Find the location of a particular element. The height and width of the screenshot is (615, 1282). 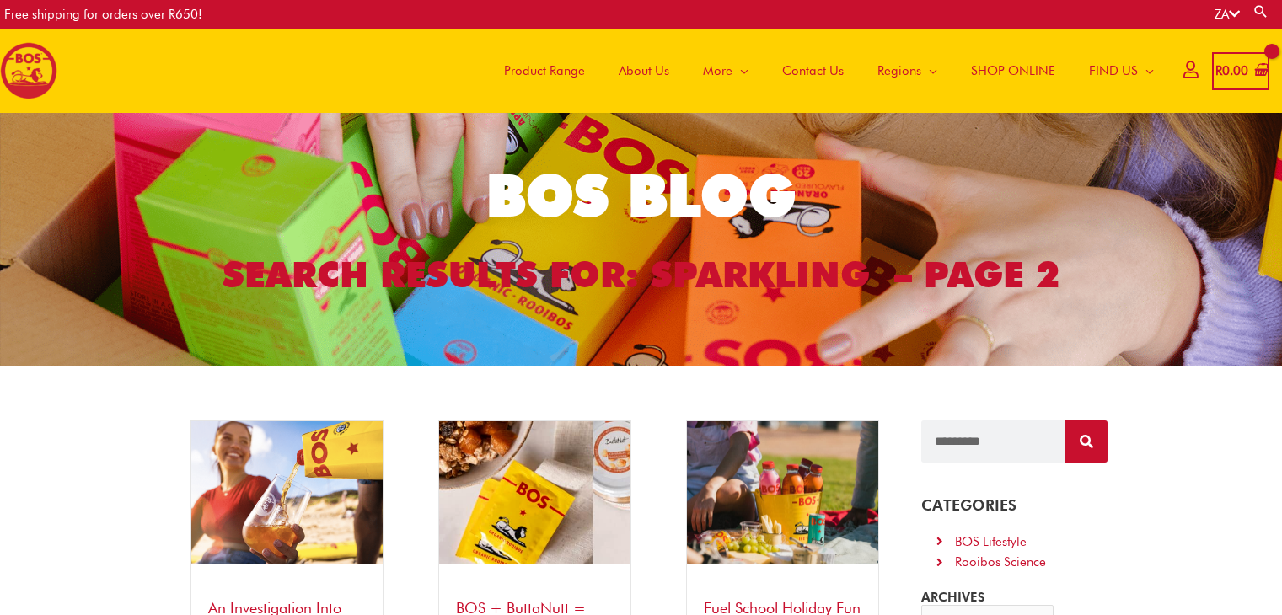

a: Search button is located at coordinates (1261, 11).